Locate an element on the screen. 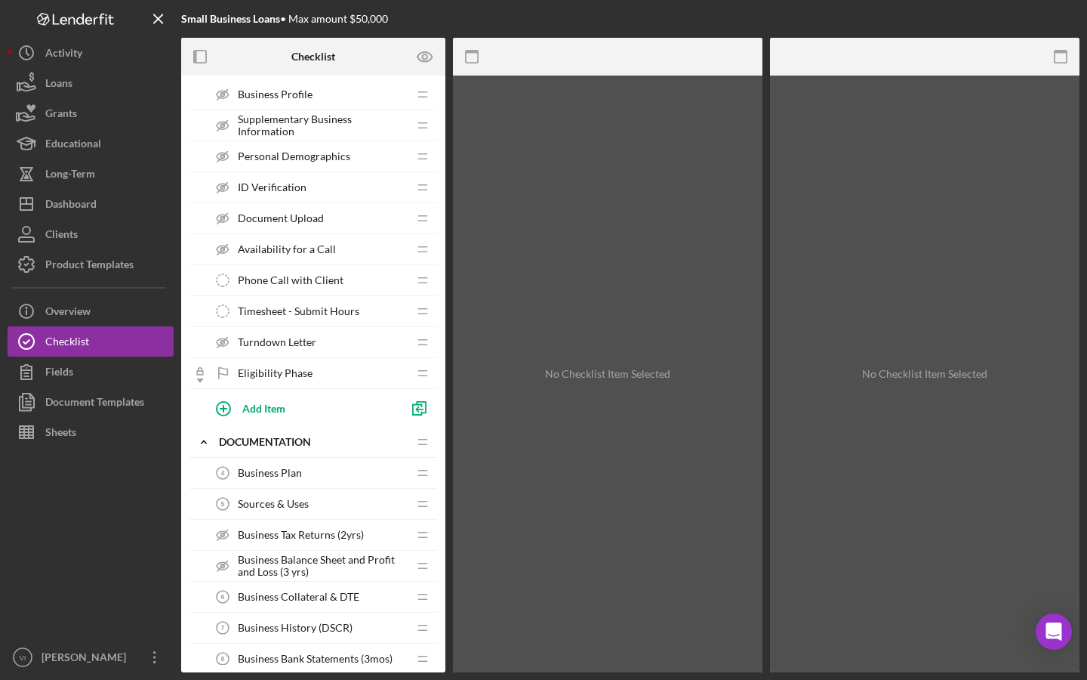 This screenshot has height=680, width=1087. div: Checklist is located at coordinates (67, 343).